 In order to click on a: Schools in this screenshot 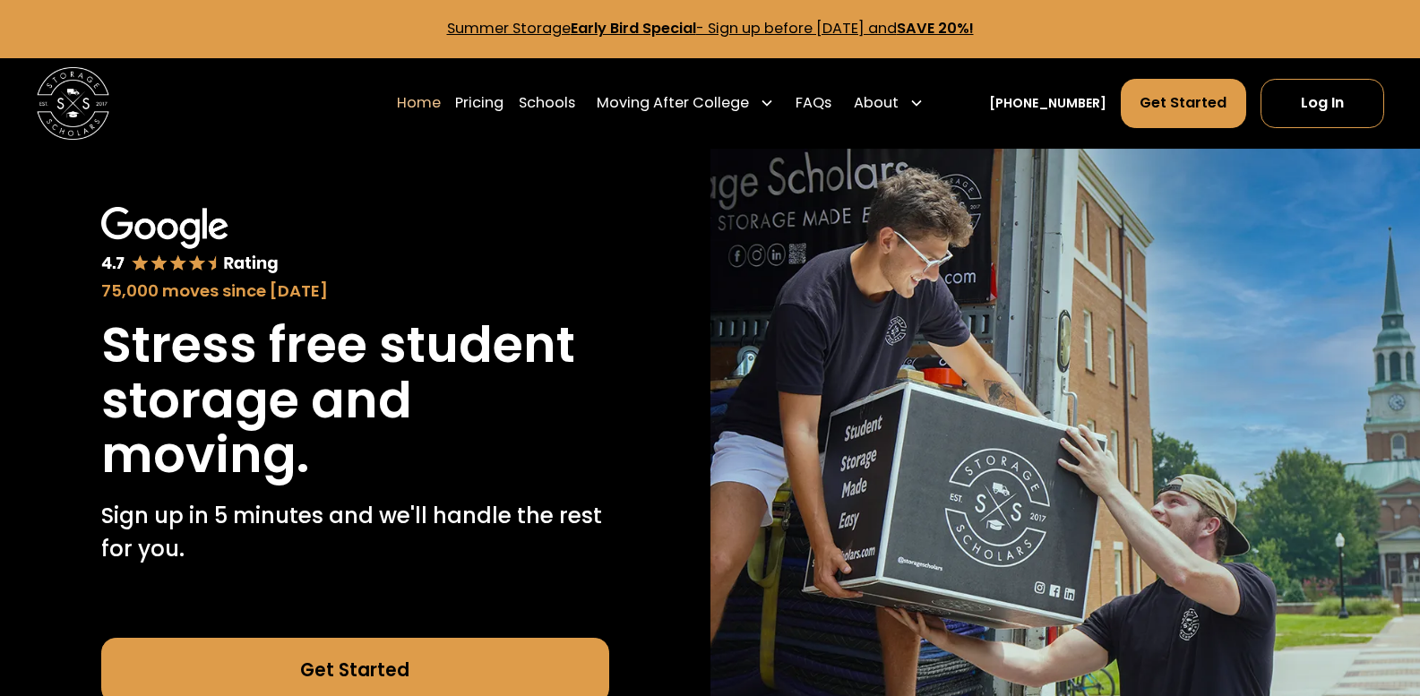, I will do `click(547, 103)`.